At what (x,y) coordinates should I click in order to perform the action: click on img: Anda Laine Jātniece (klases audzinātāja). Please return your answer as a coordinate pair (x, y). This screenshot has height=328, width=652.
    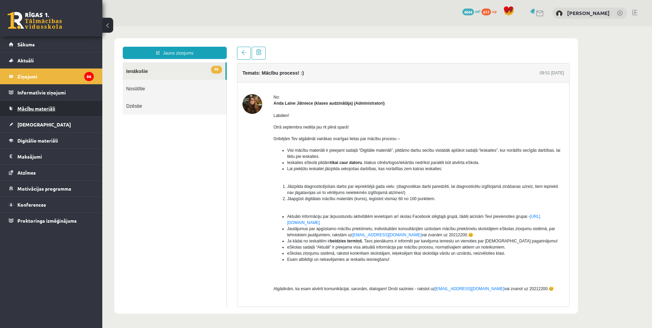
    Looking at the image, I should click on (150, 78).